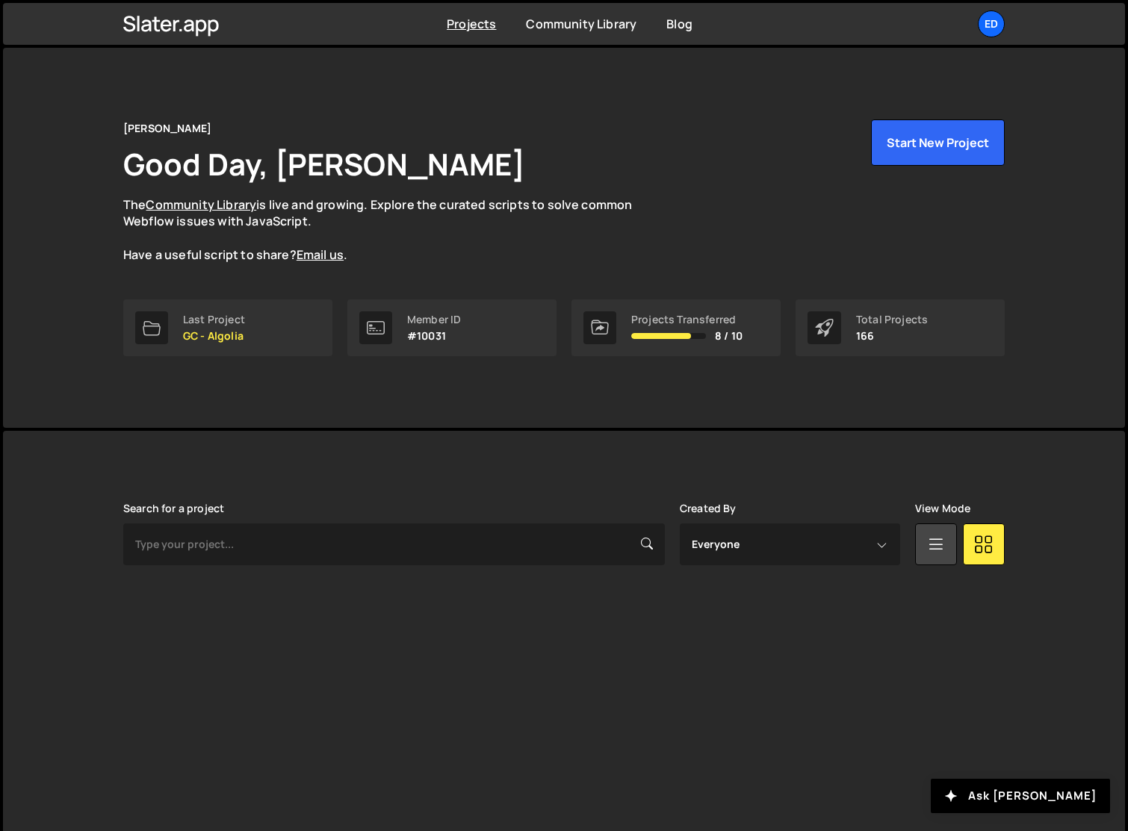 This screenshot has height=831, width=1128. I want to click on a: Blog, so click(679, 24).